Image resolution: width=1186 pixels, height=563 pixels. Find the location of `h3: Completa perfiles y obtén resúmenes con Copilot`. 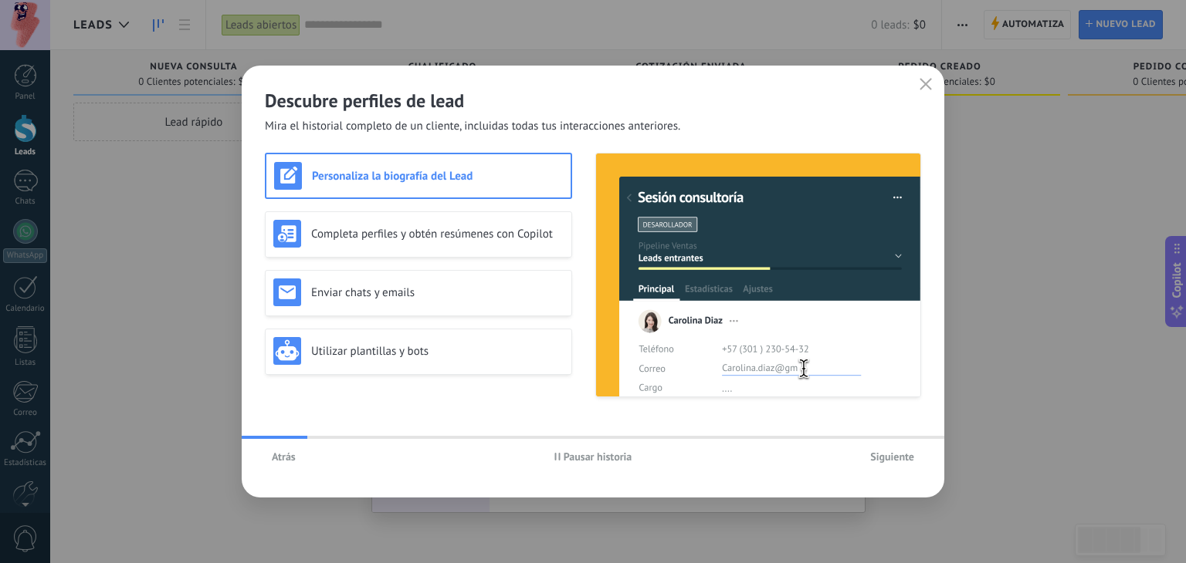

h3: Completa perfiles y obtén resúmenes con Copilot is located at coordinates (437, 234).